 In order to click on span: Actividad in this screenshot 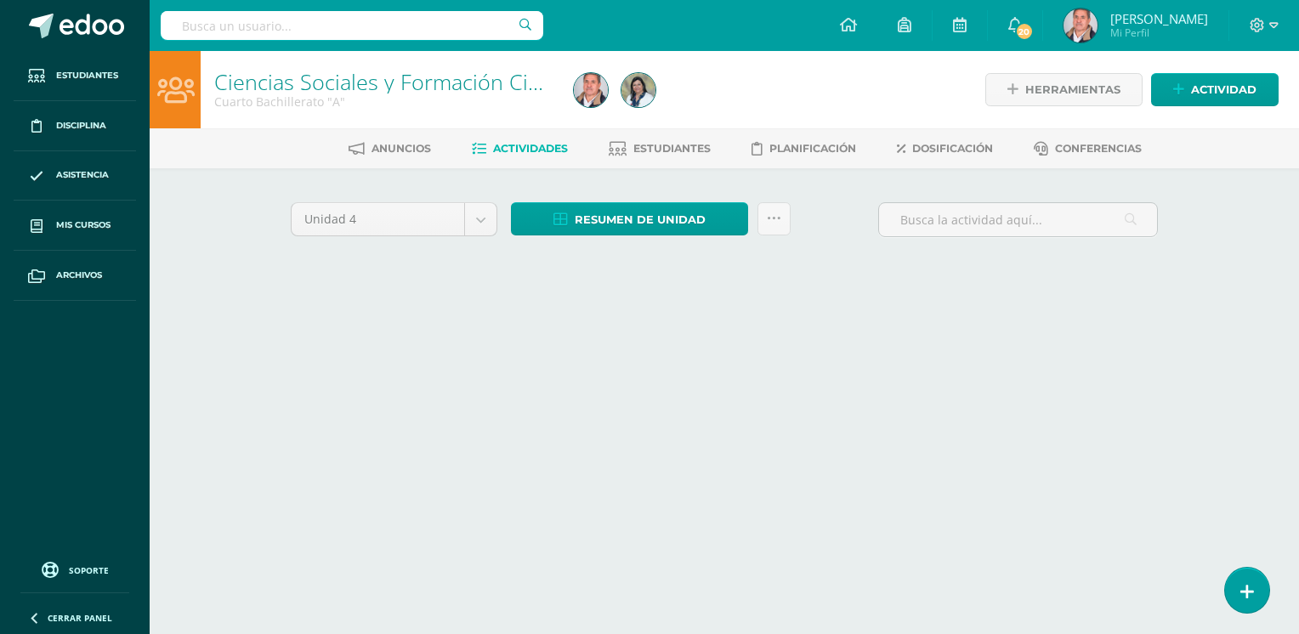, I will do `click(1223, 89)`.